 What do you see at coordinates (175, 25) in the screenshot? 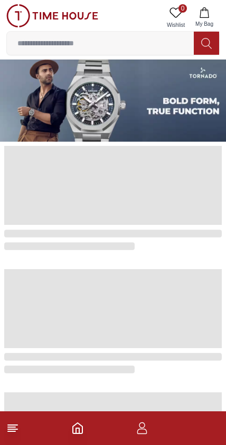
I see `span: Wishlist` at bounding box center [175, 25].